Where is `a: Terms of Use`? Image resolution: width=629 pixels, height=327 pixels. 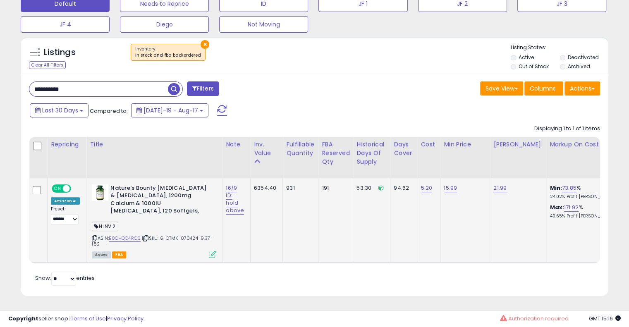 a: Terms of Use is located at coordinates (88, 318).